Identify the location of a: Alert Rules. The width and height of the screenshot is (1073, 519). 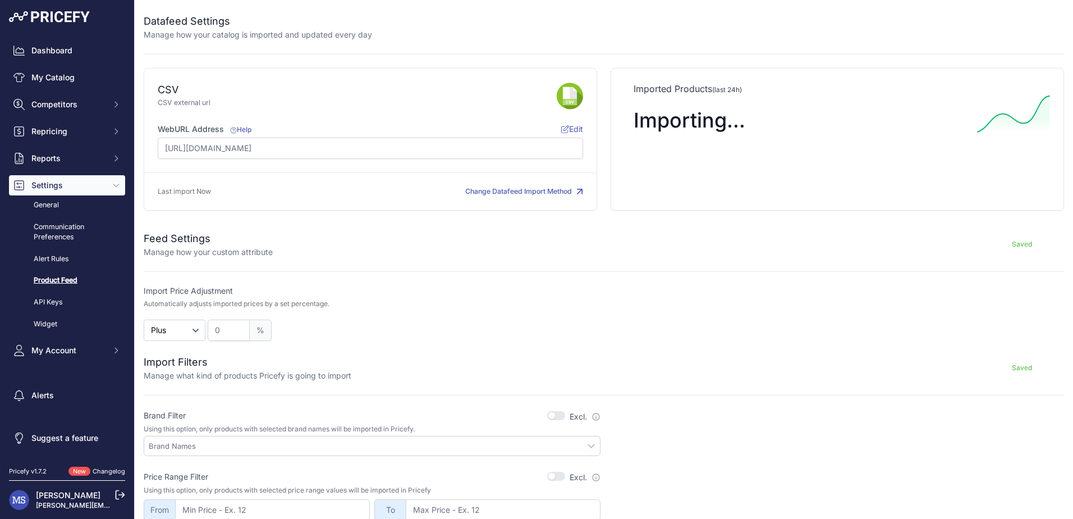
(67, 259).